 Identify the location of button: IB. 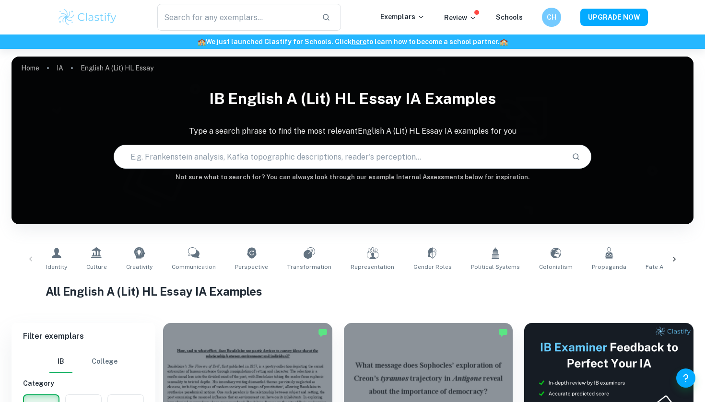
(61, 362).